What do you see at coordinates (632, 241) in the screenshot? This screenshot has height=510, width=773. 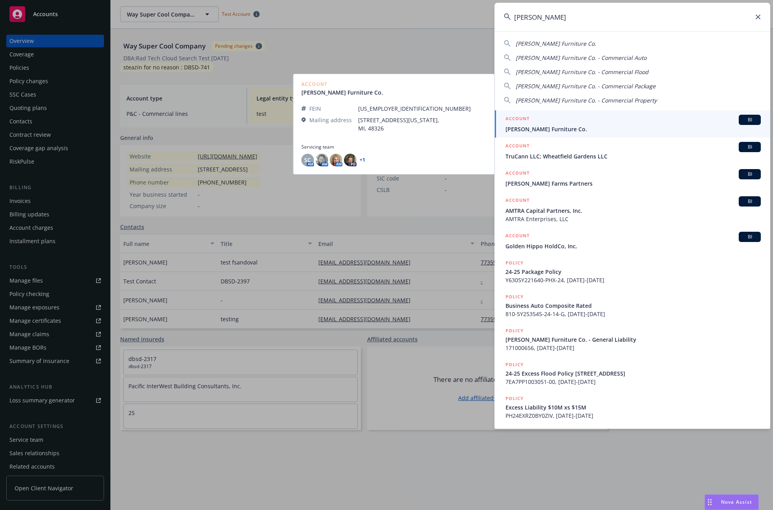 I see `a: ACCOUNTBIGolden Hippo HoldCo, Inc.` at bounding box center [632, 241].